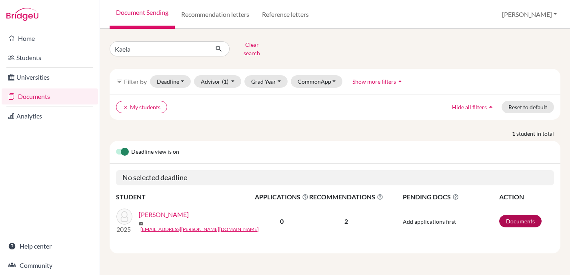 This screenshot has height=275, width=570. I want to click on p: 2025, so click(125, 229).